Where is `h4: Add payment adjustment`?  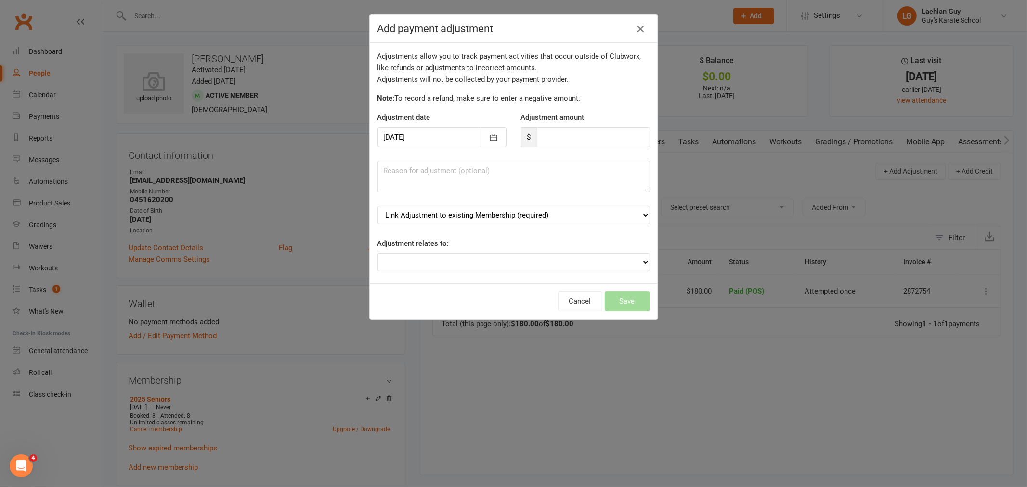 h4: Add payment adjustment is located at coordinates (514, 28).